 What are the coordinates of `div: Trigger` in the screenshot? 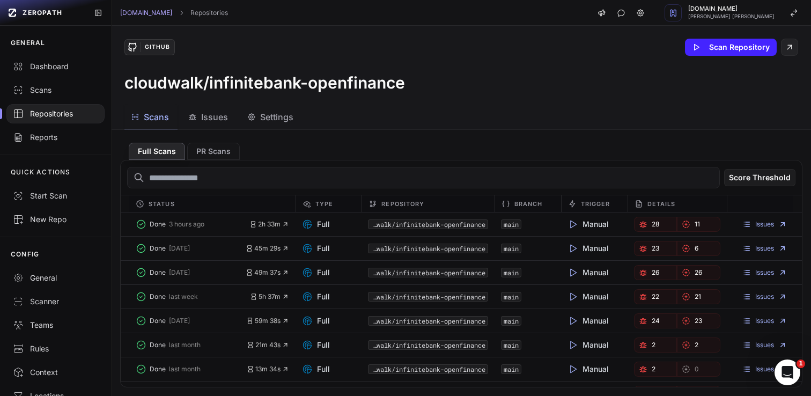 It's located at (594, 203).